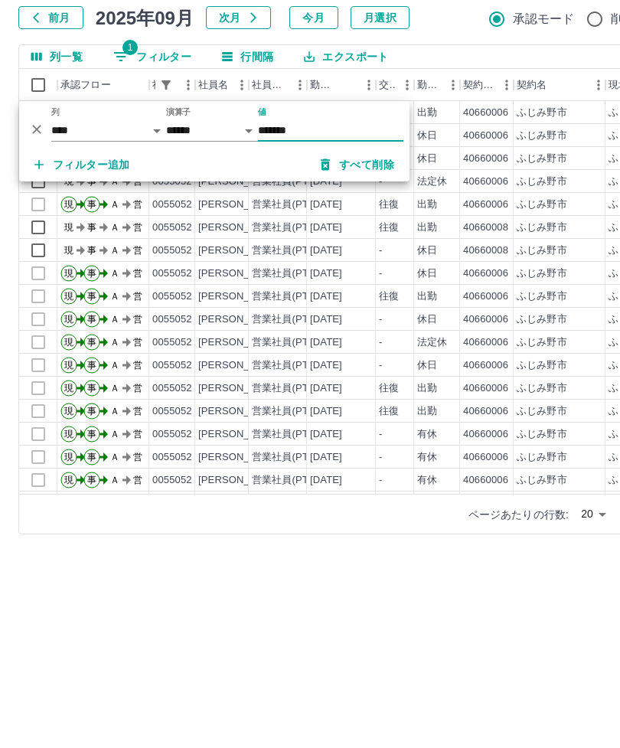 The height and width of the screenshot is (748, 620). I want to click on div: 社員区分, so click(270, 179).